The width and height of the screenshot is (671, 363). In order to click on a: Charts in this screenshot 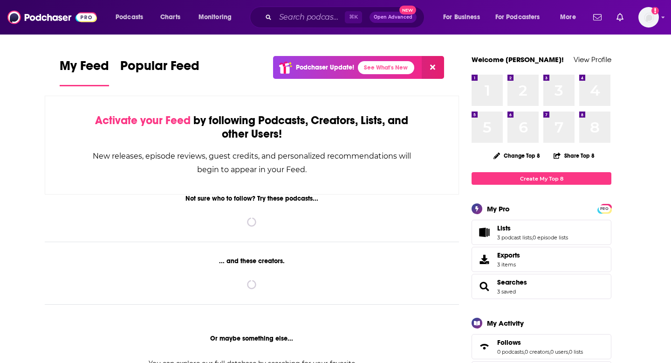, I will do `click(170, 17)`.